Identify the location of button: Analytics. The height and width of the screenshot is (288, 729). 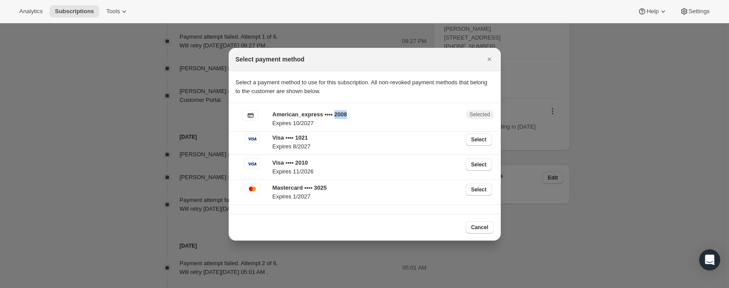
(31, 11).